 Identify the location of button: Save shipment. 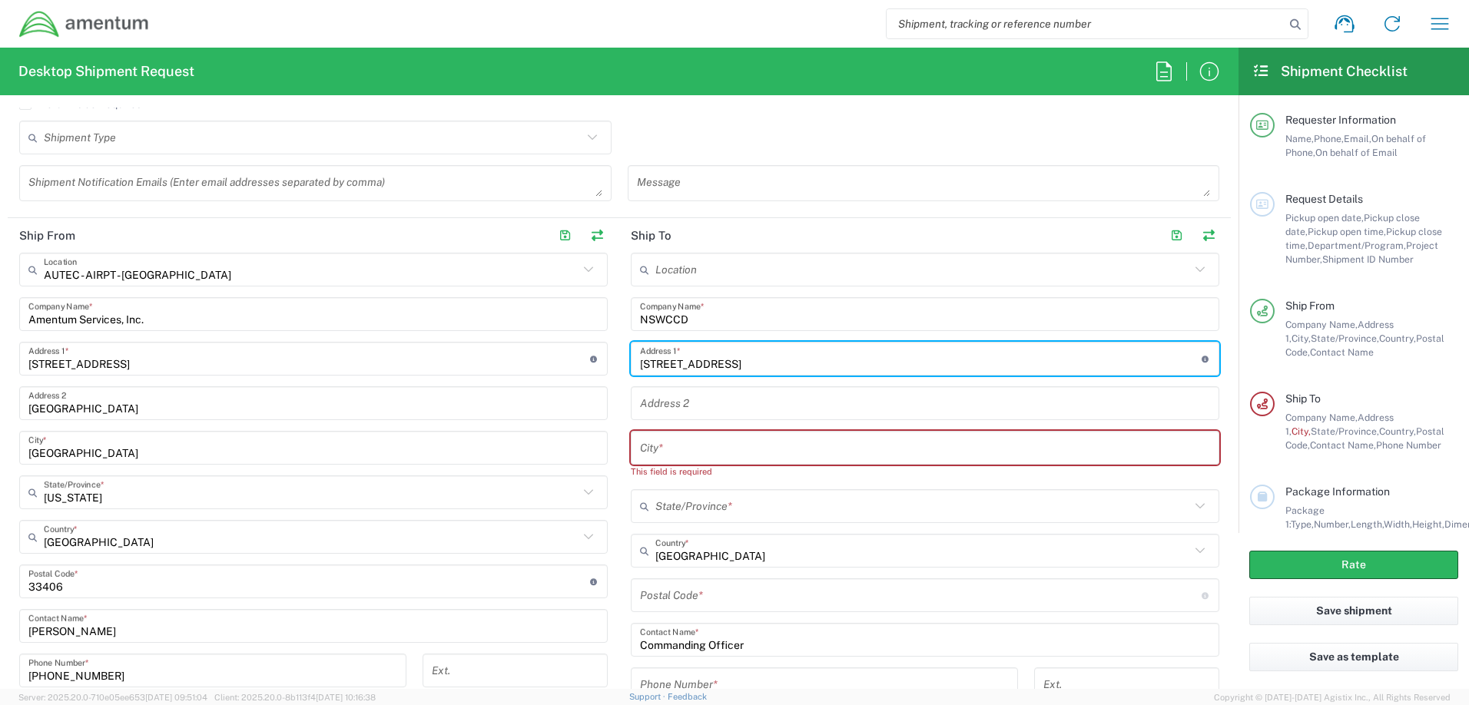
(1354, 611).